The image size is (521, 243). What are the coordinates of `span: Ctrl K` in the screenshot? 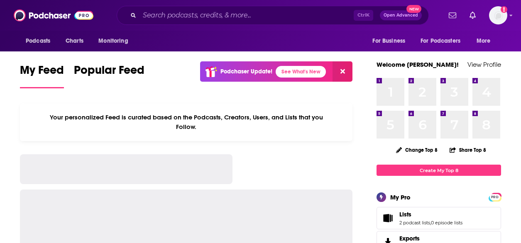 It's located at (363, 15).